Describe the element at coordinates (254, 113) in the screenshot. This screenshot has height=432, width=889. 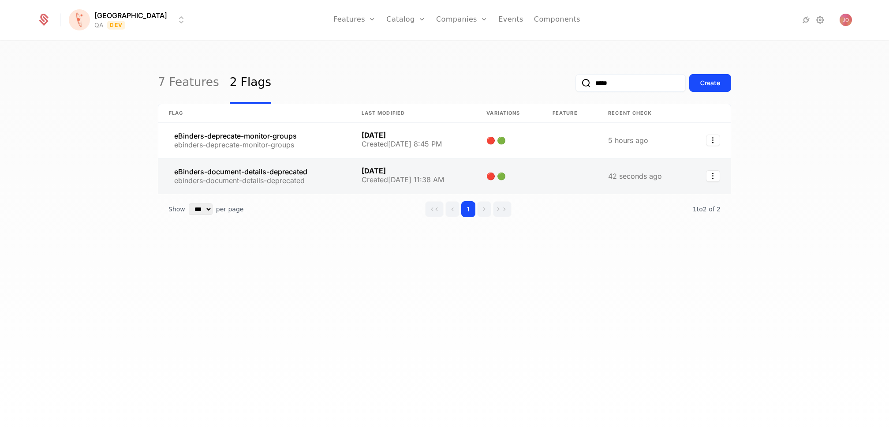
I see `th: Flag` at that location.